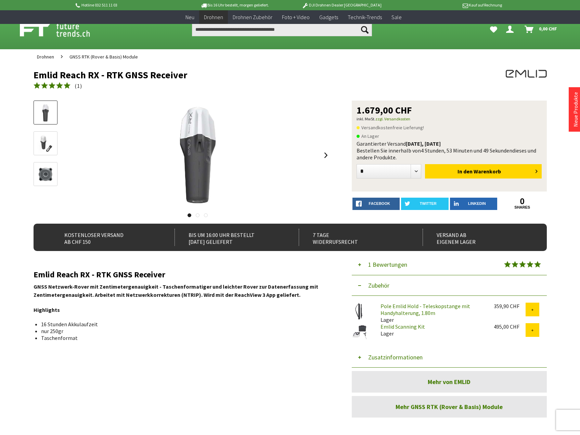 The width and height of the screenshot is (580, 435). Describe the element at coordinates (449, 265) in the screenshot. I see `button: 1 Bewertungen` at that location.